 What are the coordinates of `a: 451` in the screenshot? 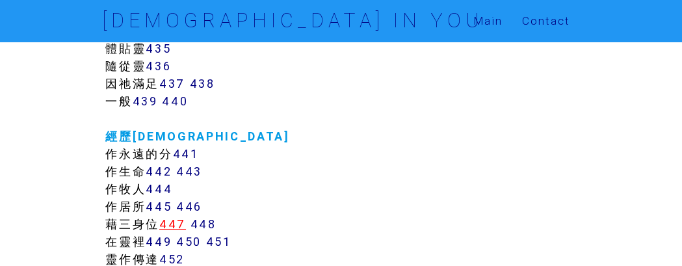 It's located at (219, 241).